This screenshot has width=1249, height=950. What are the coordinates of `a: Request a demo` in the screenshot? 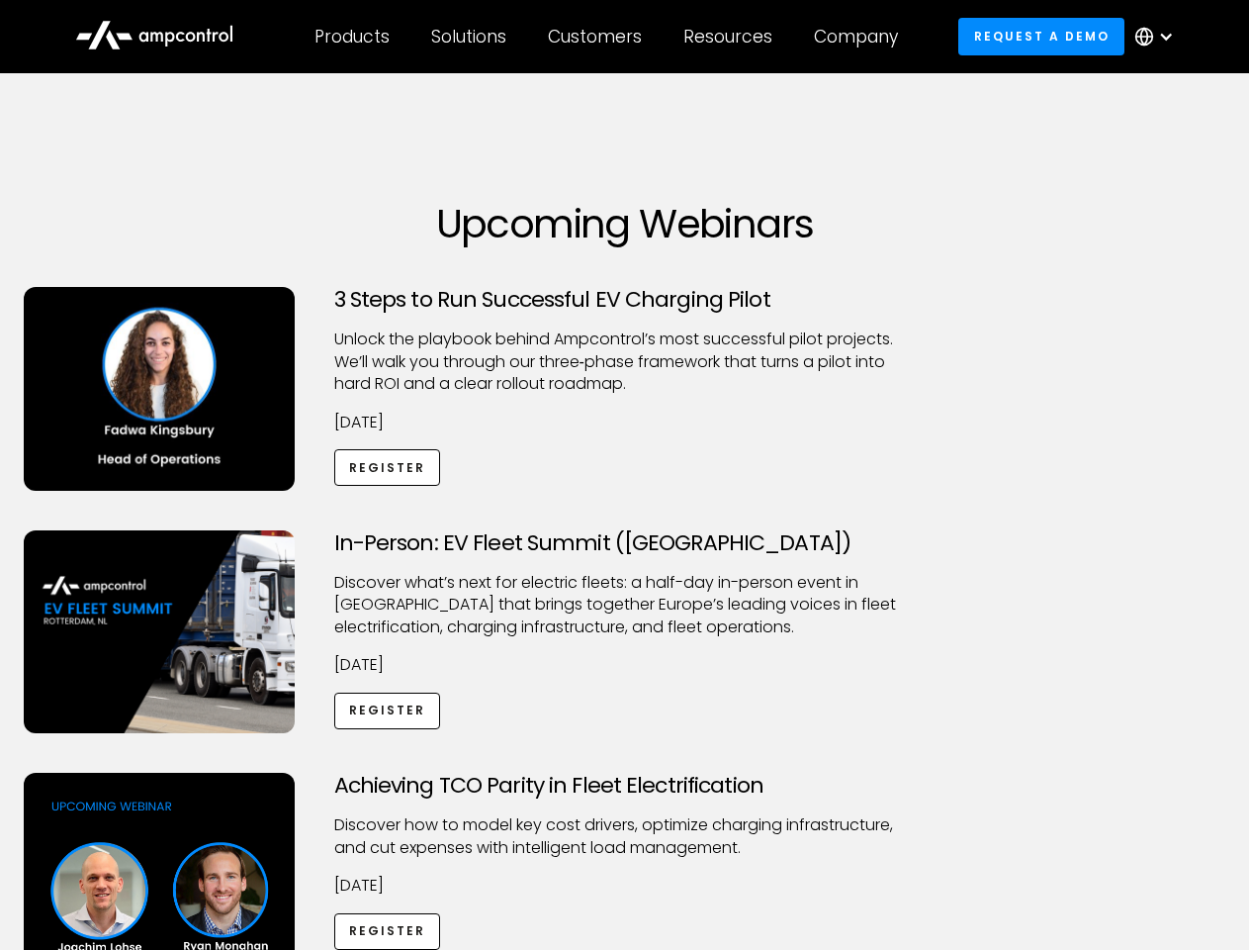 It's located at (1042, 36).